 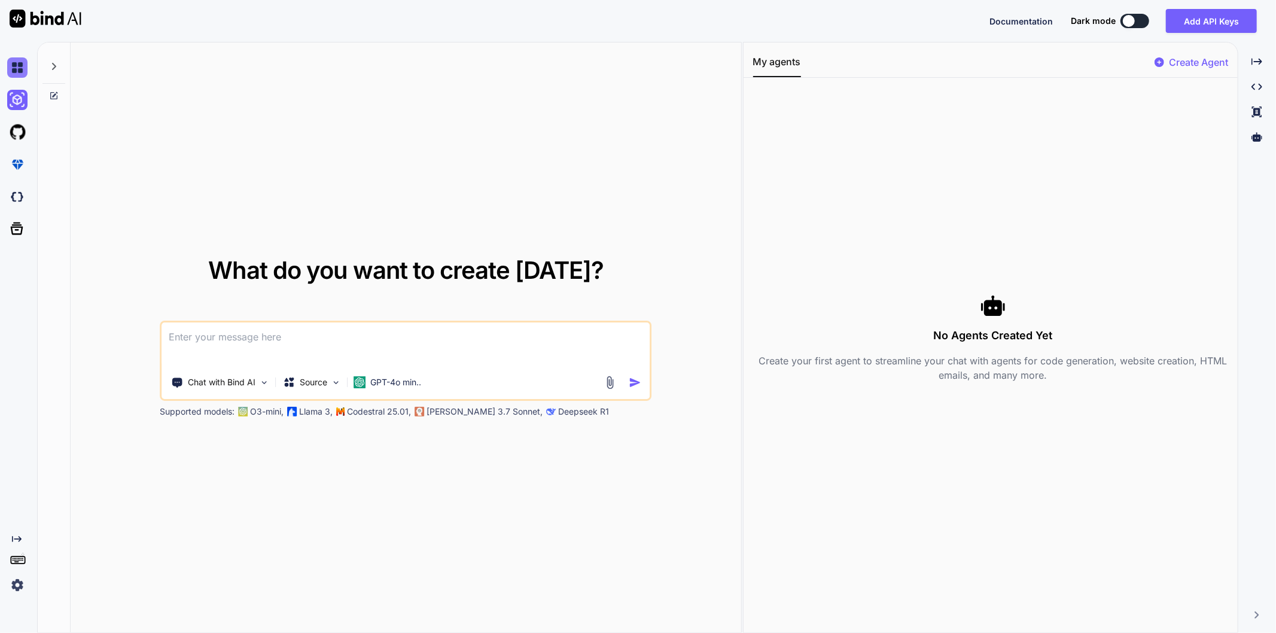 I want to click on img: Llama2, so click(x=292, y=412).